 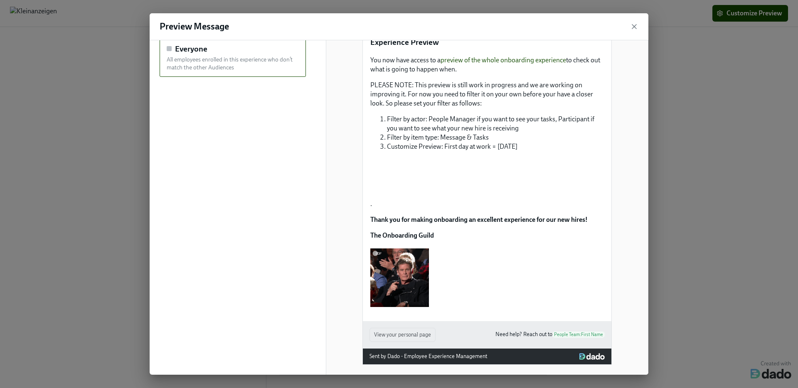 What do you see at coordinates (194, 27) in the screenshot?
I see `h4: Preview Message` at bounding box center [194, 27].